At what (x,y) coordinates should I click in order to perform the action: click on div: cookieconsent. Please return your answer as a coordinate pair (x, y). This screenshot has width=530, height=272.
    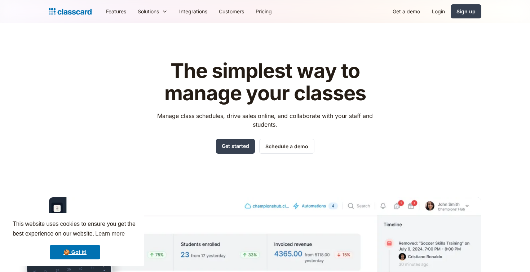
    Looking at the image, I should click on (75, 239).